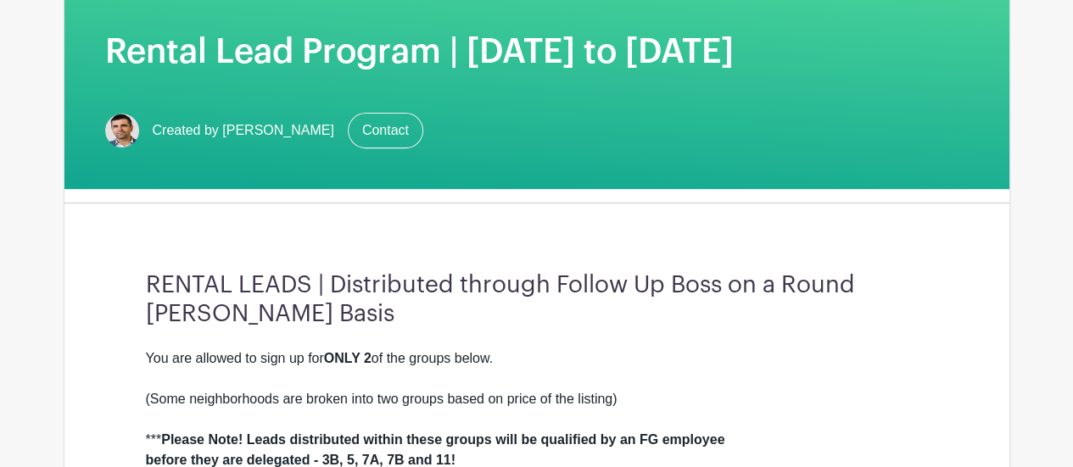 This screenshot has height=467, width=1073. I want to click on strong: Please Note! Leads distributed within these groups will be qualified by an FG employee, so click(443, 439).